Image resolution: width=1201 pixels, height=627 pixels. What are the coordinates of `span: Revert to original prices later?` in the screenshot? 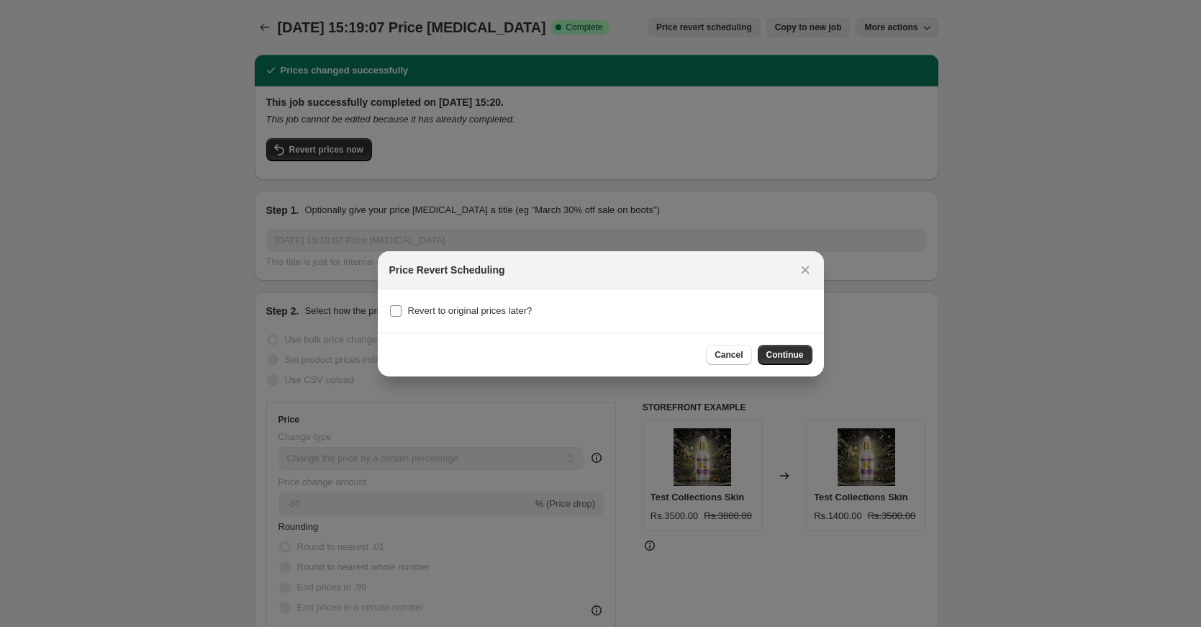 It's located at (470, 310).